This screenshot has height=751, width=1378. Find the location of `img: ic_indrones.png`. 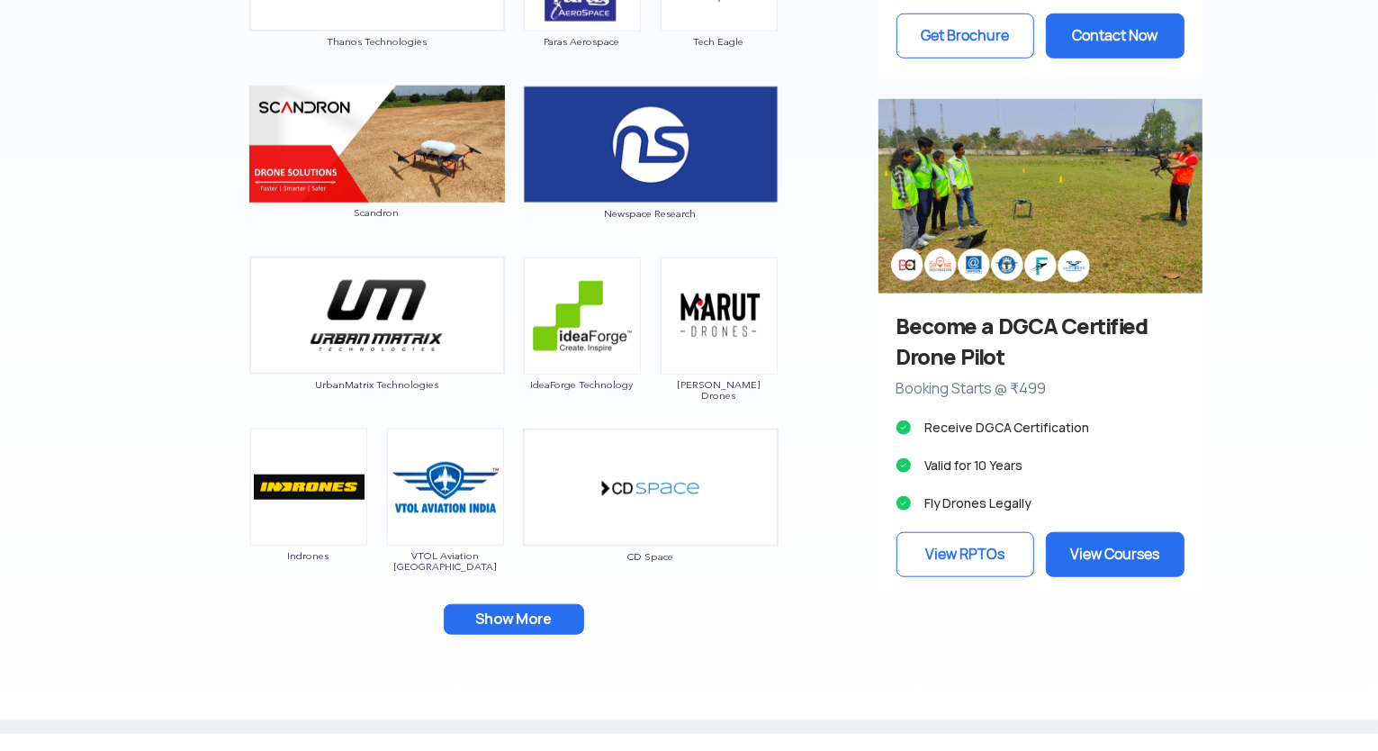

img: ic_indrones.png is located at coordinates (309, 487).